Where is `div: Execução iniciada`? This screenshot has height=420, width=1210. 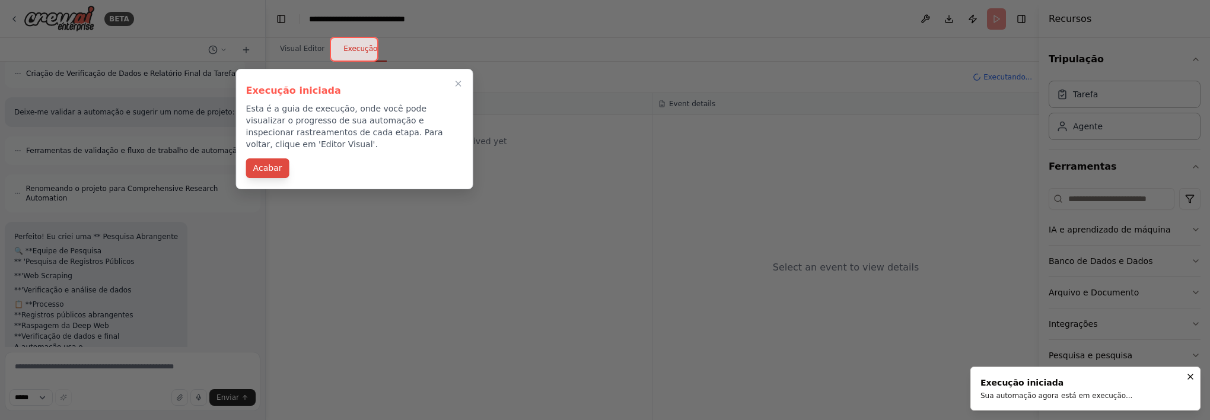 div: Execução iniciada is located at coordinates (1057, 383).